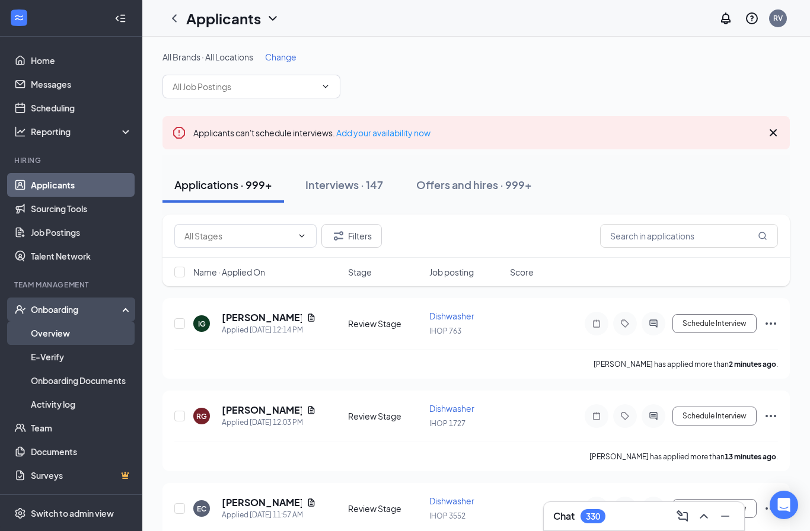  Describe the element at coordinates (474, 184) in the screenshot. I see `div: Offers and hires · 999+` at that location.